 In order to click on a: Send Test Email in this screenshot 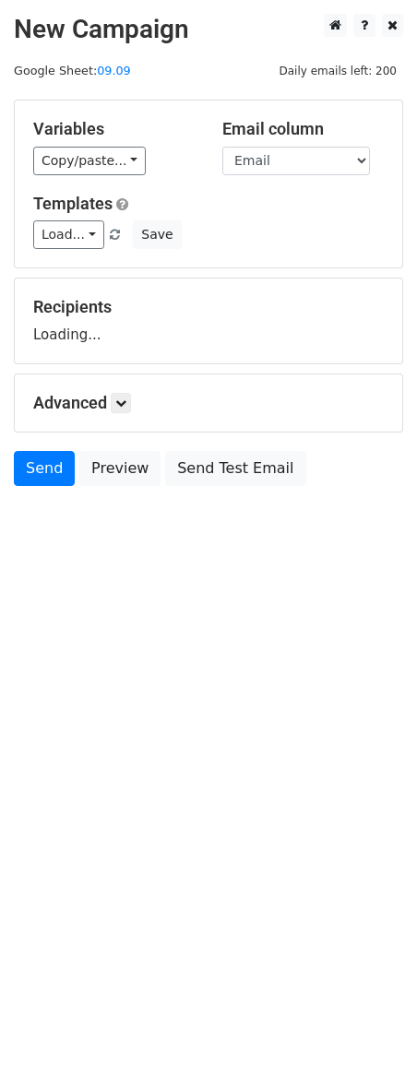, I will do `click(235, 468)`.